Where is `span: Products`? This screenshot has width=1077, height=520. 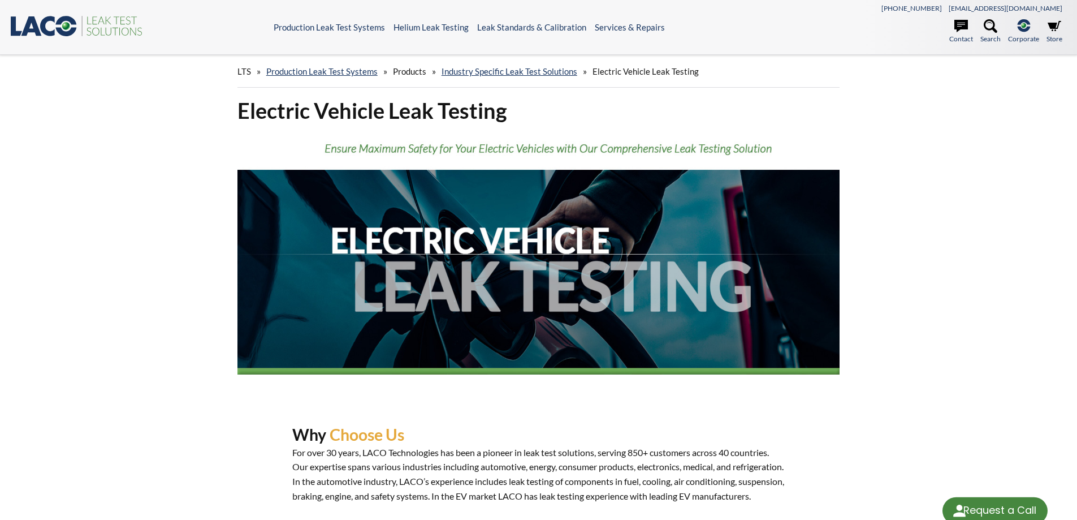 span: Products is located at coordinates (409, 71).